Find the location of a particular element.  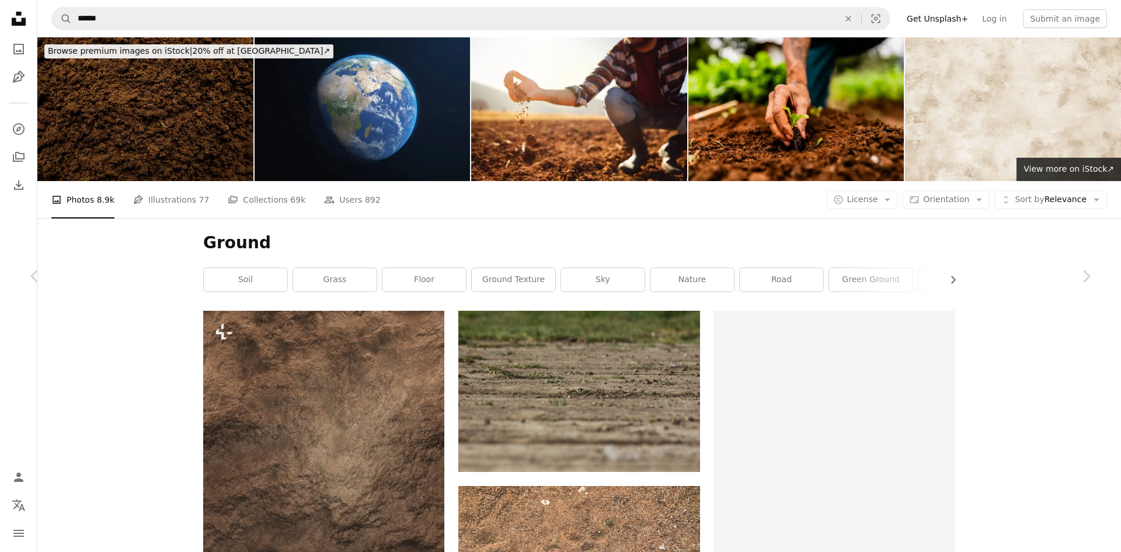

a: Next is located at coordinates (1085, 276).